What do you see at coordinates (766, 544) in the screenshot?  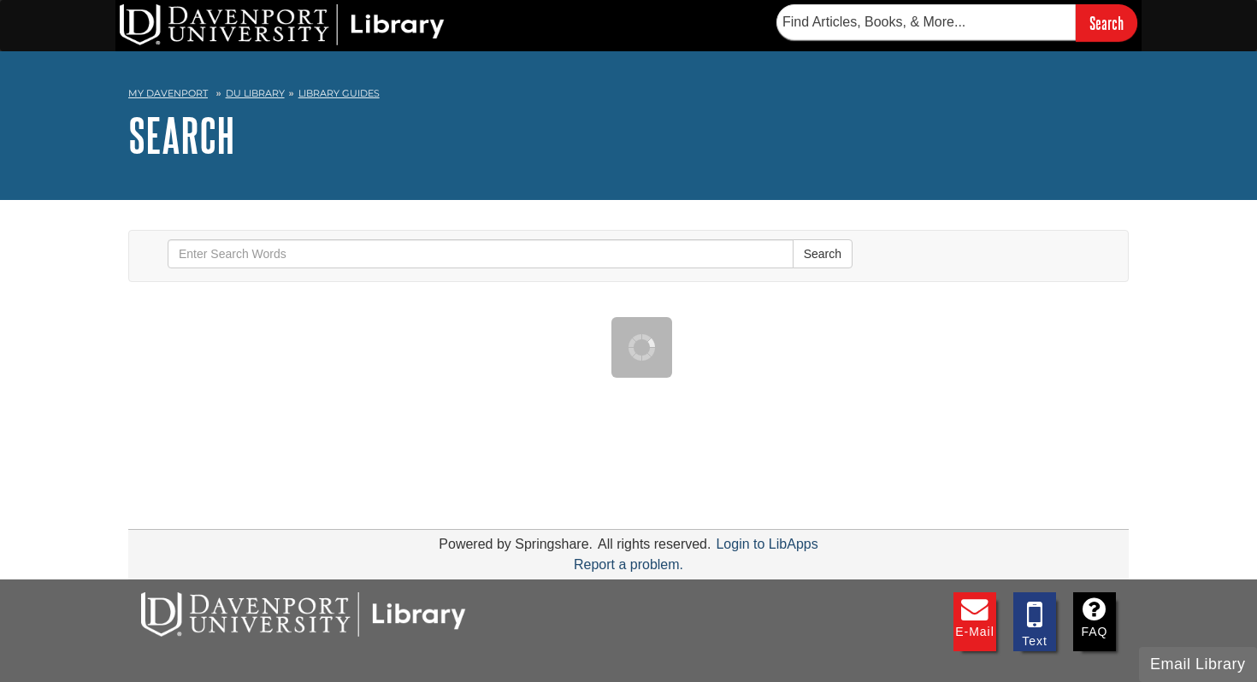 I see `a: Login to LibApps` at bounding box center [766, 544].